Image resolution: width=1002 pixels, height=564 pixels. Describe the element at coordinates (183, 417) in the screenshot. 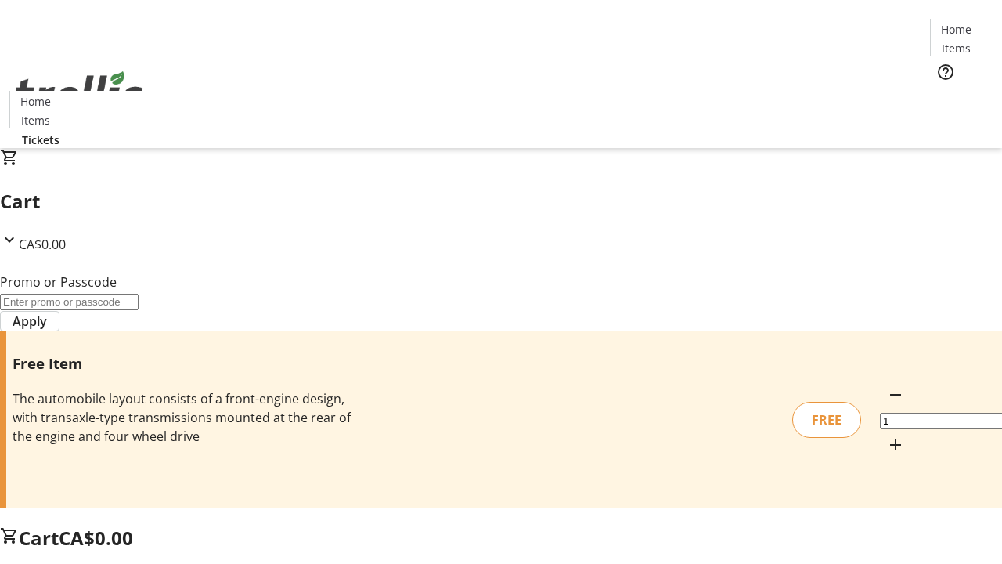

I see `div: The automobile layout consists of a front-engine design, with transaxle-type transmissions mounte...` at that location.